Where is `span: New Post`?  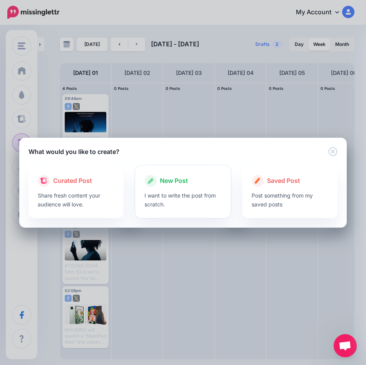 span: New Post is located at coordinates (174, 181).